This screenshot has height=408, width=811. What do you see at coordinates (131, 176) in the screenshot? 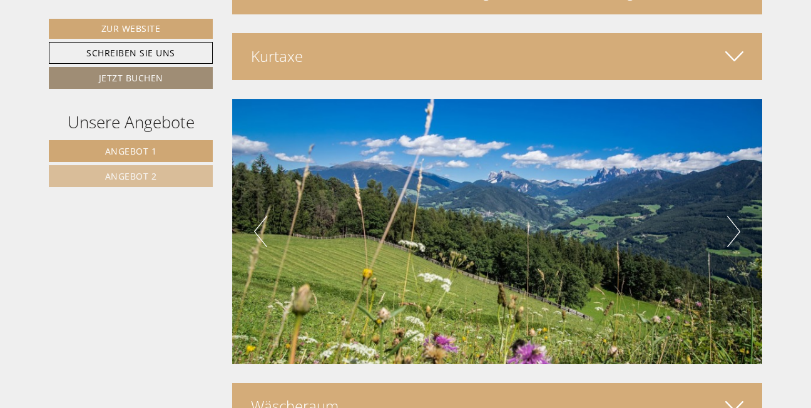
I see `span: Angebot 2` at bounding box center [131, 176].